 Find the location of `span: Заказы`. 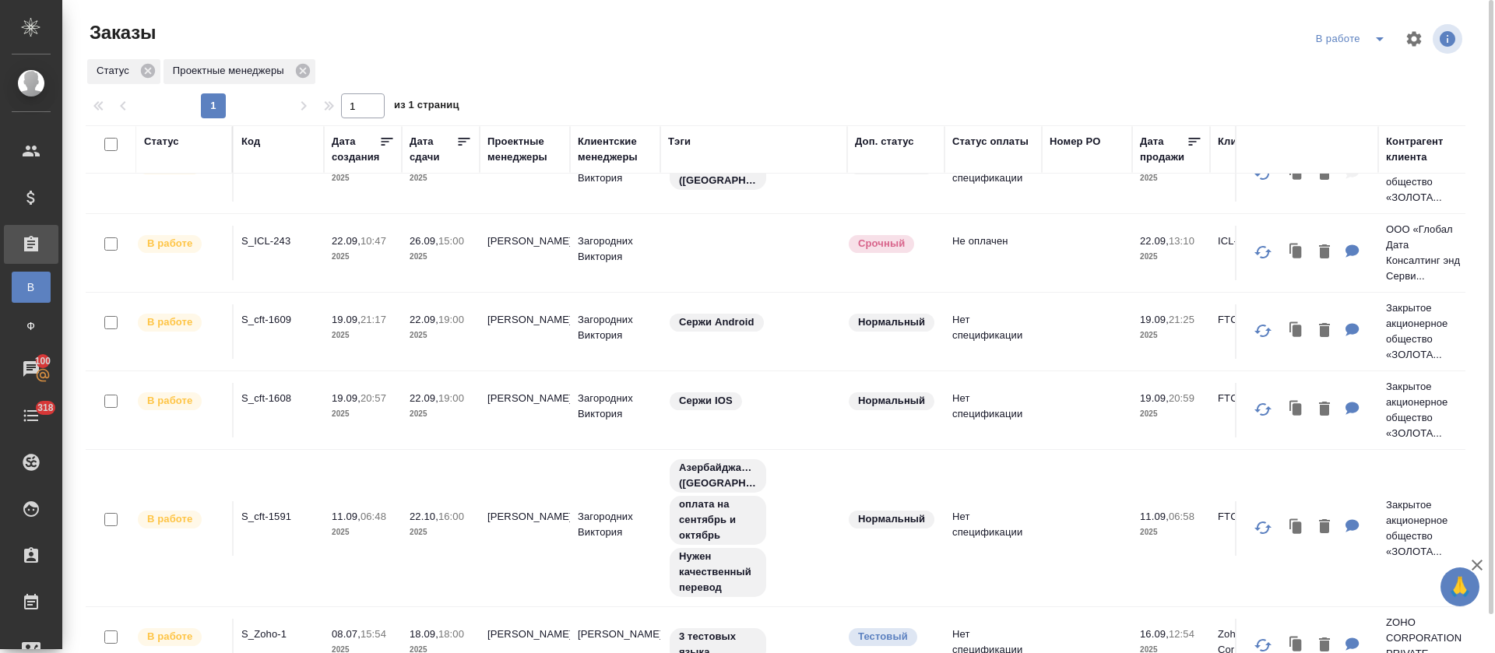

span: Заказы is located at coordinates (121, 33).